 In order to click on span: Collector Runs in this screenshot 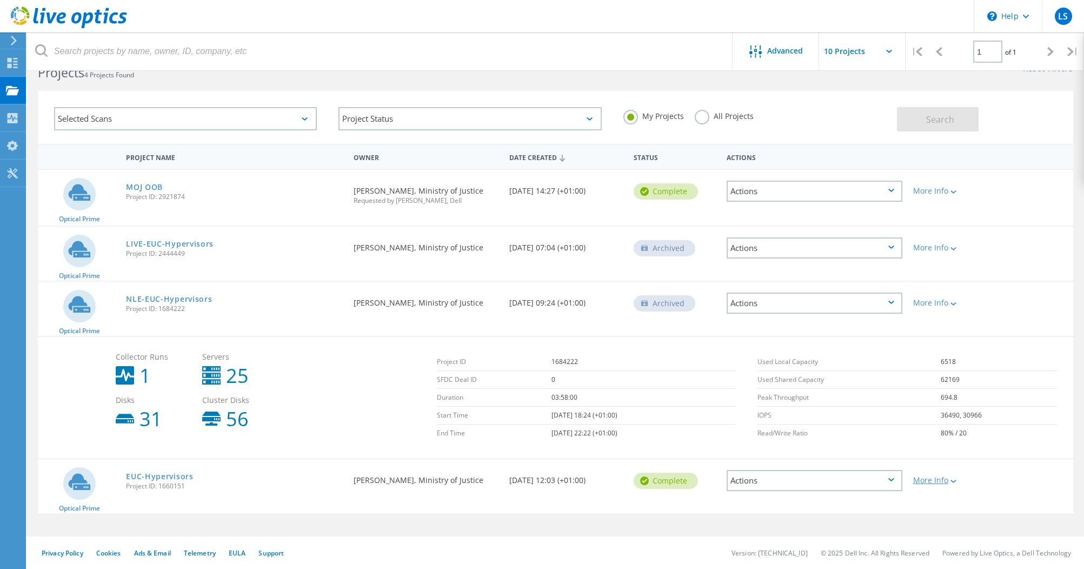, I will do `click(153, 357)`.